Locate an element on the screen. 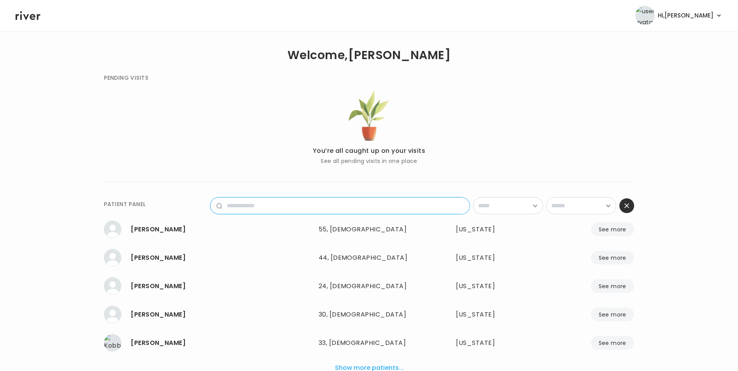  div: Jose Bonilla is located at coordinates (221, 315).